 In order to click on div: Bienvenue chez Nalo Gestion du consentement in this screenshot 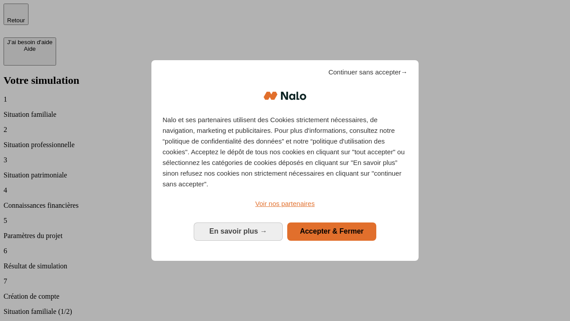, I will do `click(285, 160)`.